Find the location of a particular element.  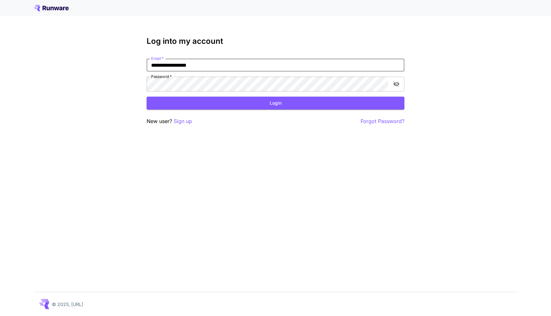

label: Password is located at coordinates (161, 76).